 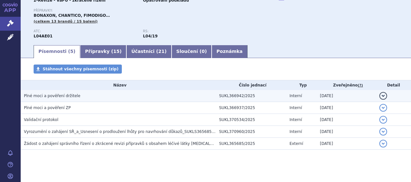 I want to click on span: 5, so click(x=72, y=51).